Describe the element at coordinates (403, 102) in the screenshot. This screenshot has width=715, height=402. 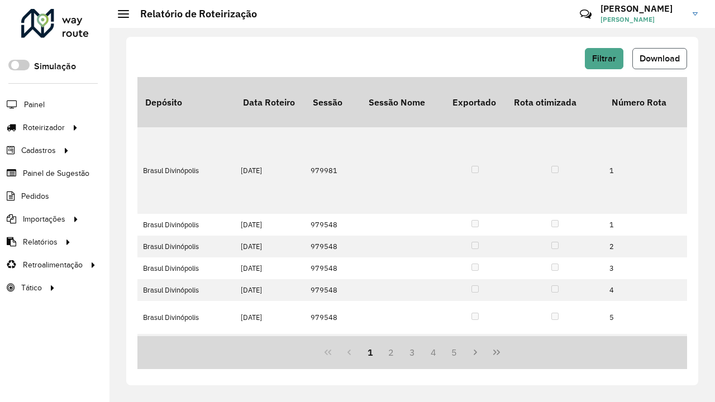
I see `th: Sessão Nome` at that location.